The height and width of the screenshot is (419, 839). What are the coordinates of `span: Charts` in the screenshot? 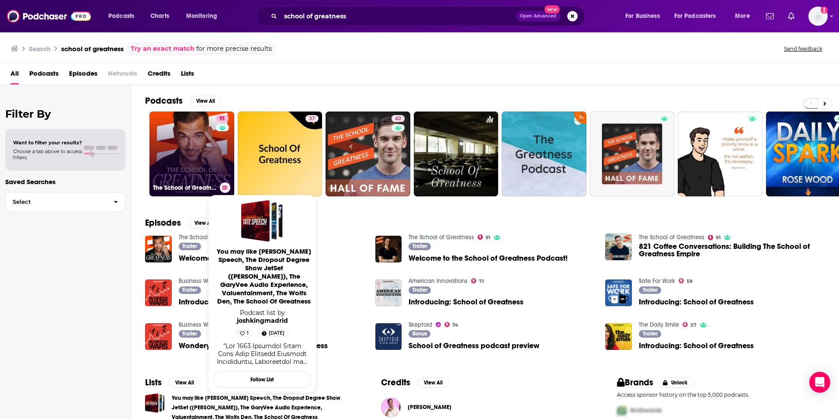 It's located at (159, 16).